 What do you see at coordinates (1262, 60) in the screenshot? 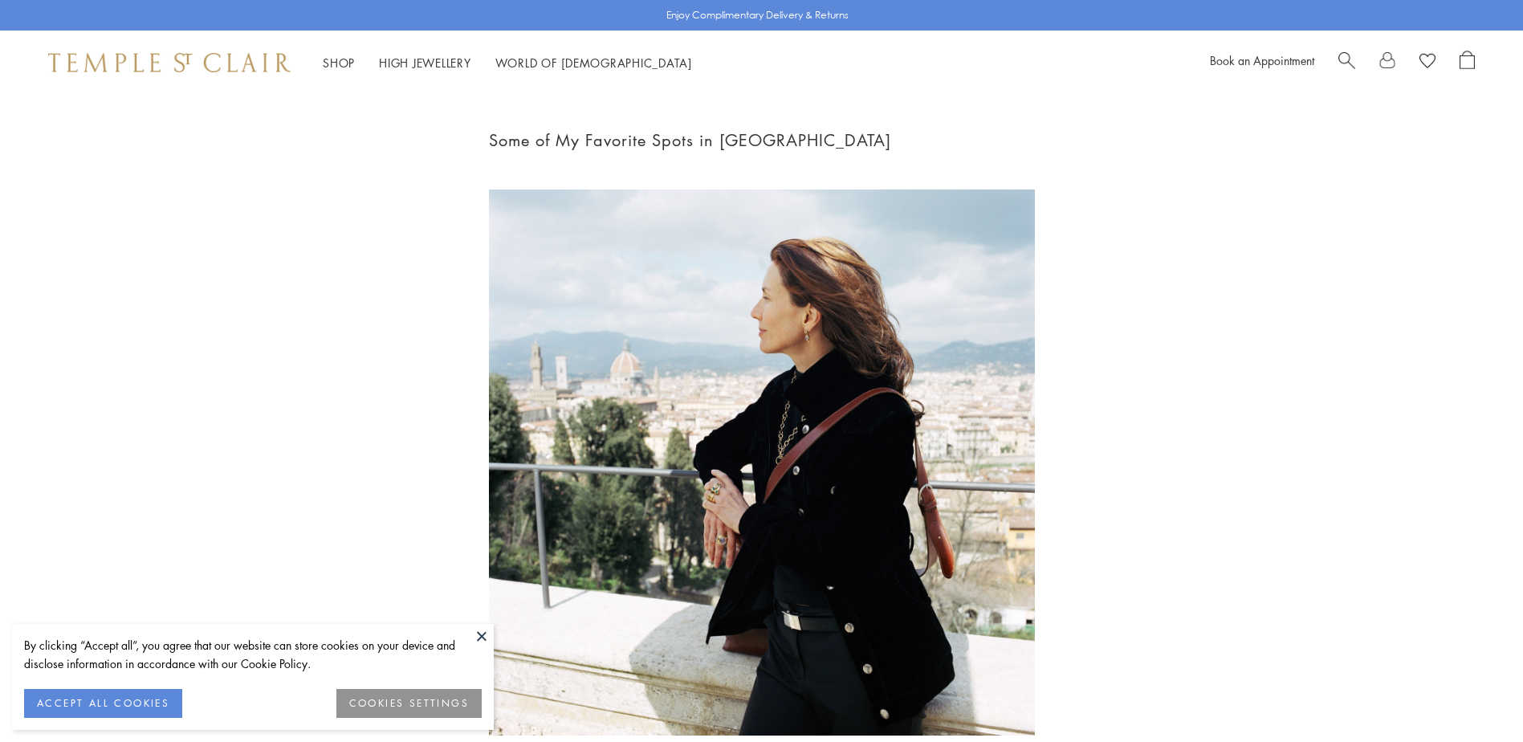
I see `a: Book an Appointment` at bounding box center [1262, 60].